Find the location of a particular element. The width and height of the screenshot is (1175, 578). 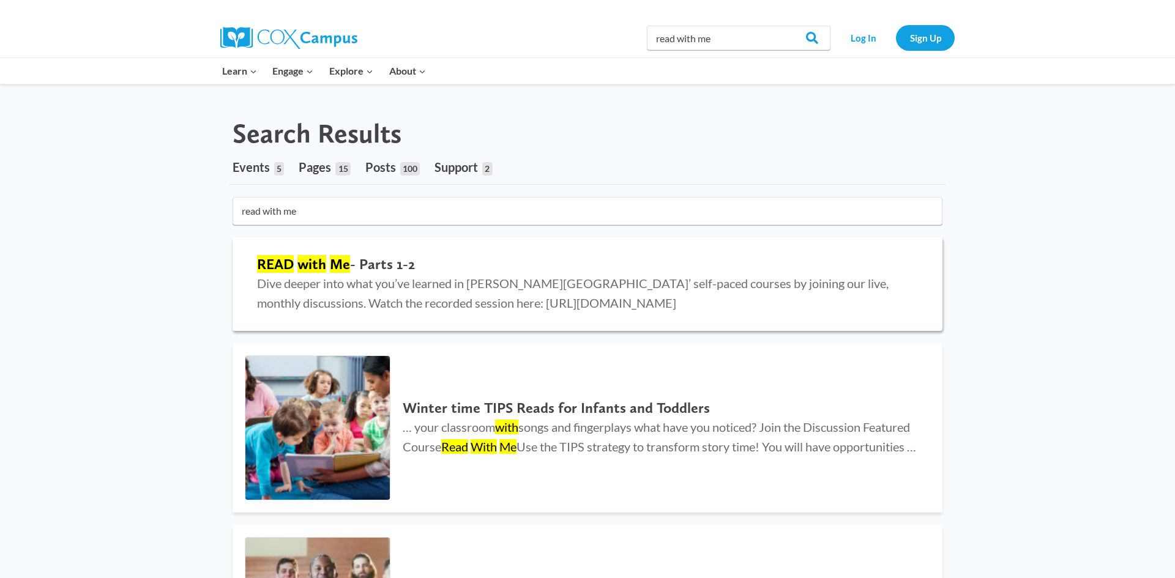

a: Posts100 is located at coordinates (392, 167).